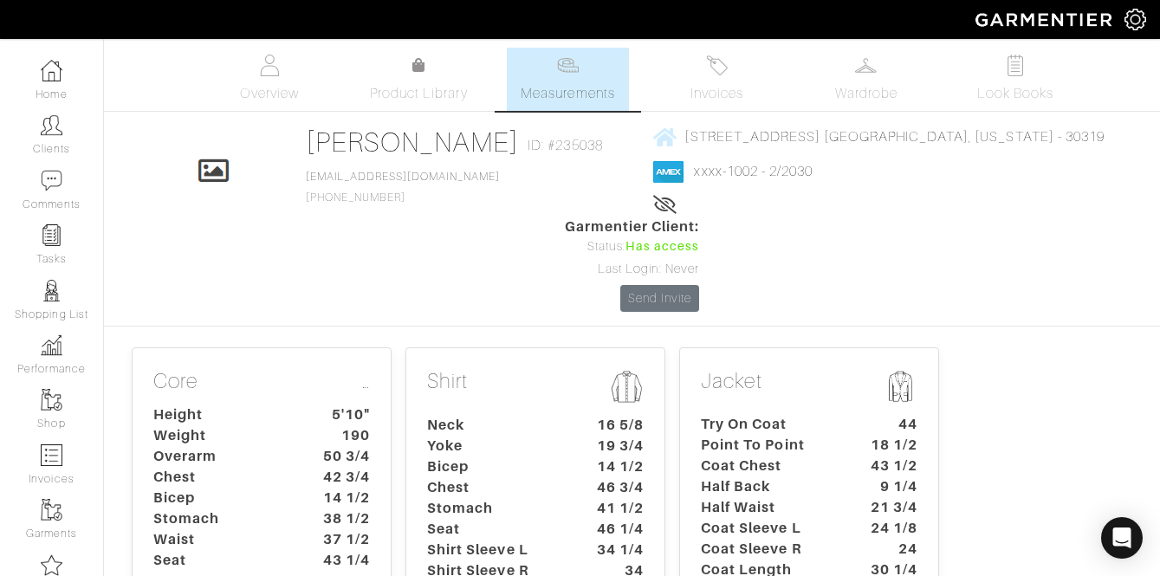 The width and height of the screenshot is (1160, 576). Describe the element at coordinates (768, 549) in the screenshot. I see `dt: Coat Sleeve R` at that location.